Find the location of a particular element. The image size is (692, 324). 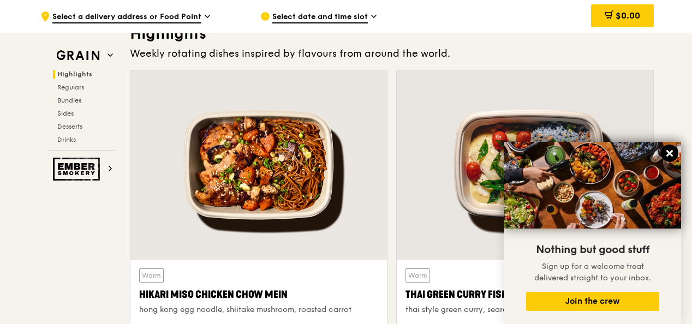

button: Close is located at coordinates (670, 153).